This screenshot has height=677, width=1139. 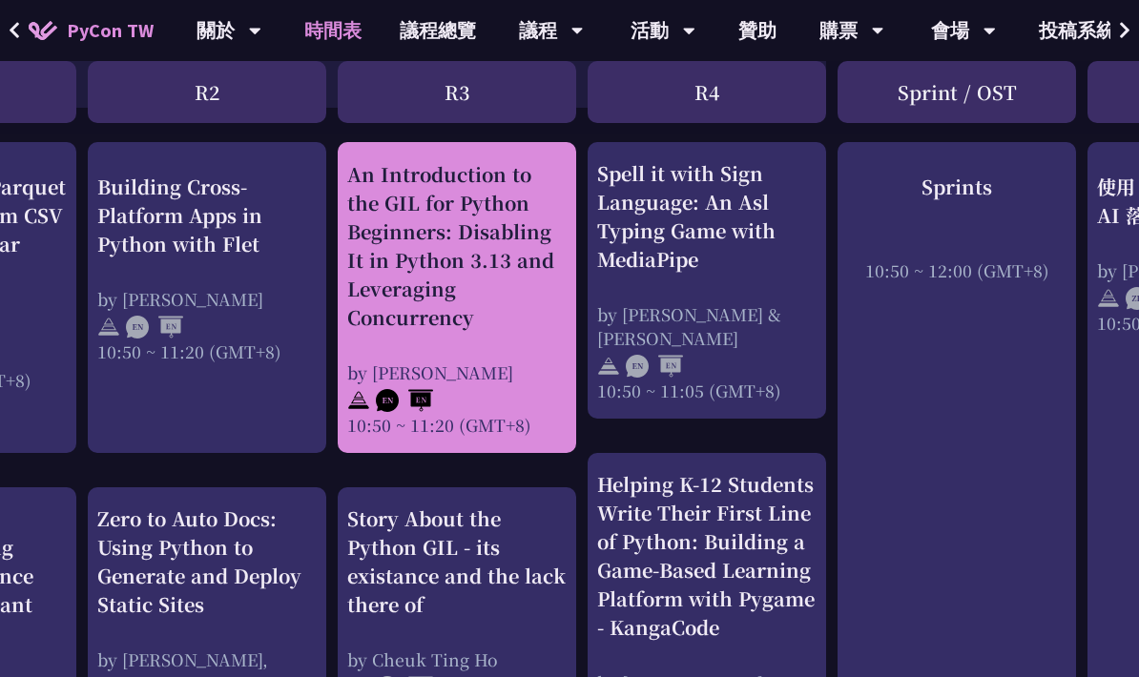 I want to click on div: by Cheuk Ting Ho, so click(x=457, y=659).